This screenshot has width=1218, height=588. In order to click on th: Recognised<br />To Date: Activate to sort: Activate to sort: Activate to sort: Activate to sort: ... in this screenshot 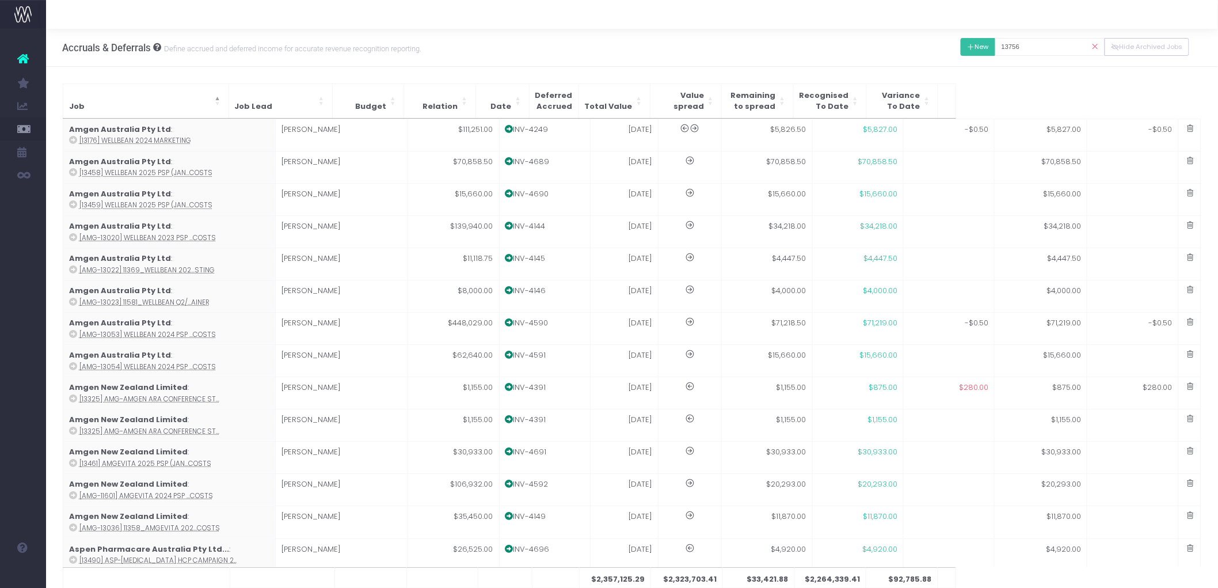, I will do `click(829, 101)`.